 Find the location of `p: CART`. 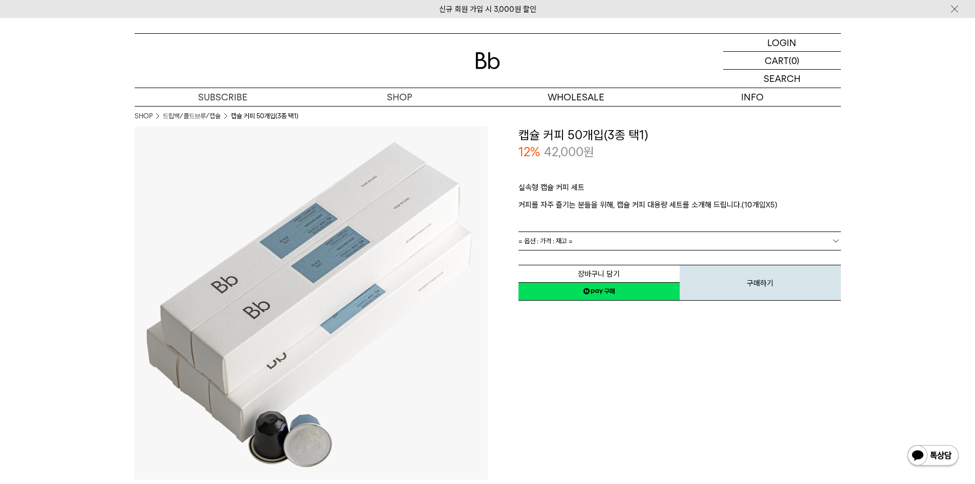

p: CART is located at coordinates (776, 60).